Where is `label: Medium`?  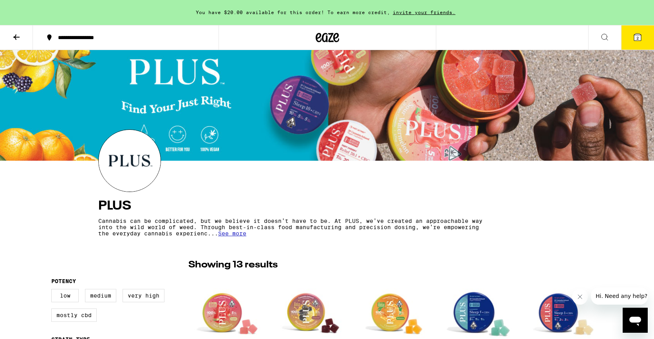
label: Medium is located at coordinates (101, 296).